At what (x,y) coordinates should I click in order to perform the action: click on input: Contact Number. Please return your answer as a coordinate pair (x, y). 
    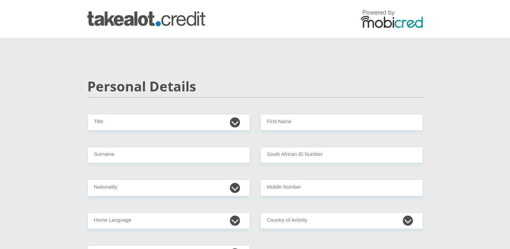
    Looking at the image, I should click on (341, 187).